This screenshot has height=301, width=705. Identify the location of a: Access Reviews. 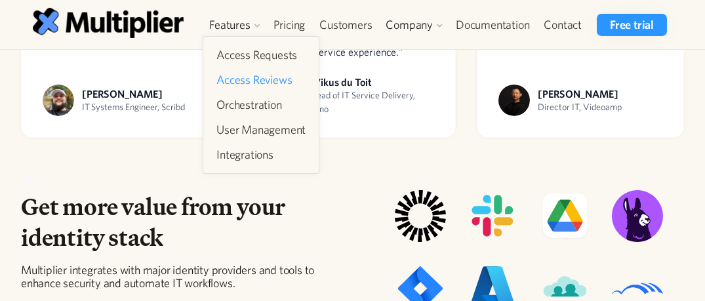
(261, 80).